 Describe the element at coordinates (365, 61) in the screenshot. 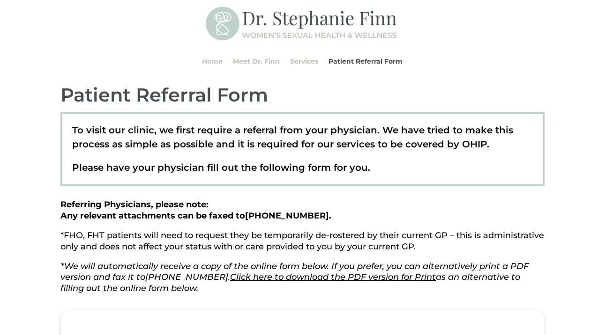

I see `a: Patient Referral Form` at that location.